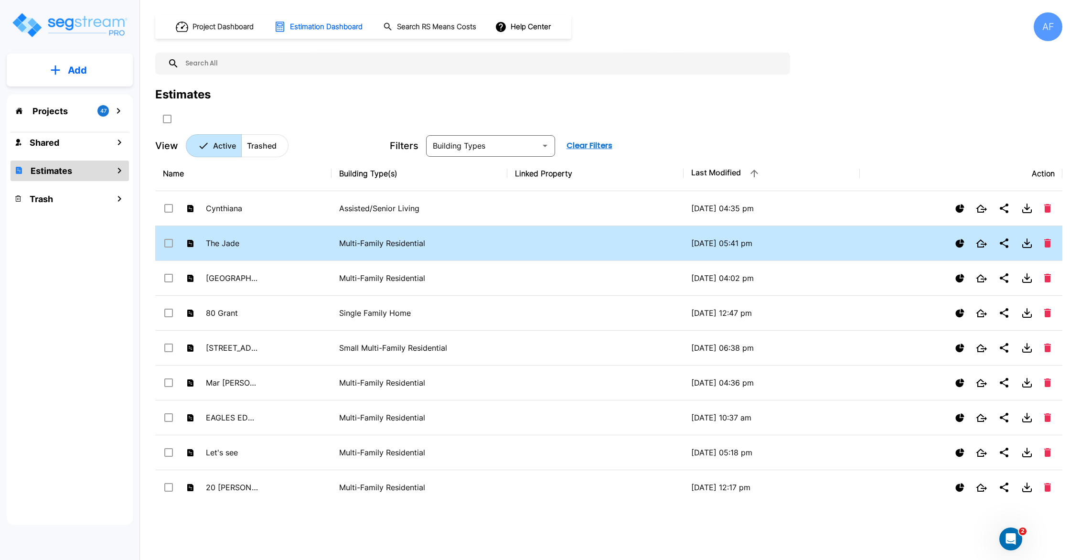  Describe the element at coordinates (419, 313) in the screenshot. I see `p: Single Family Home` at that location.